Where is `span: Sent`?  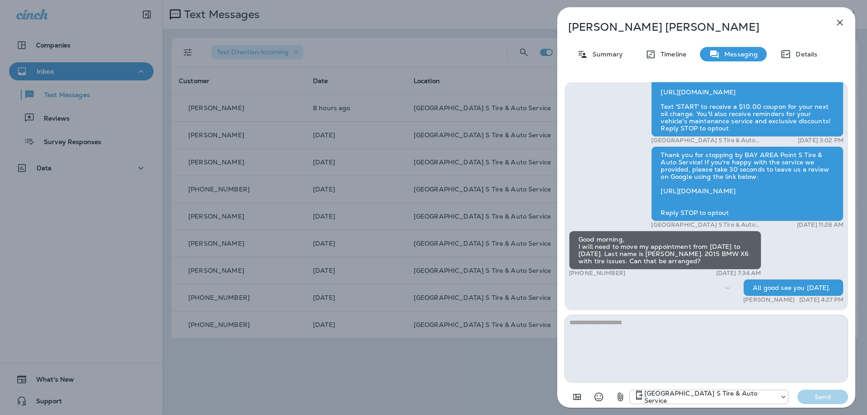 span: Sent is located at coordinates (727, 287).